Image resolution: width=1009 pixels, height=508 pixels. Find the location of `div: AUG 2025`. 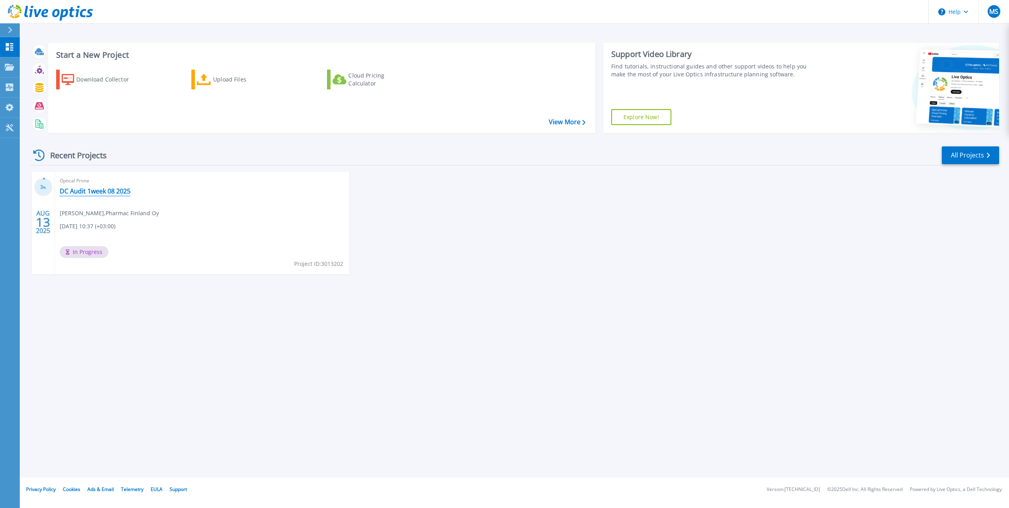

div: AUG 2025 is located at coordinates (43, 222).